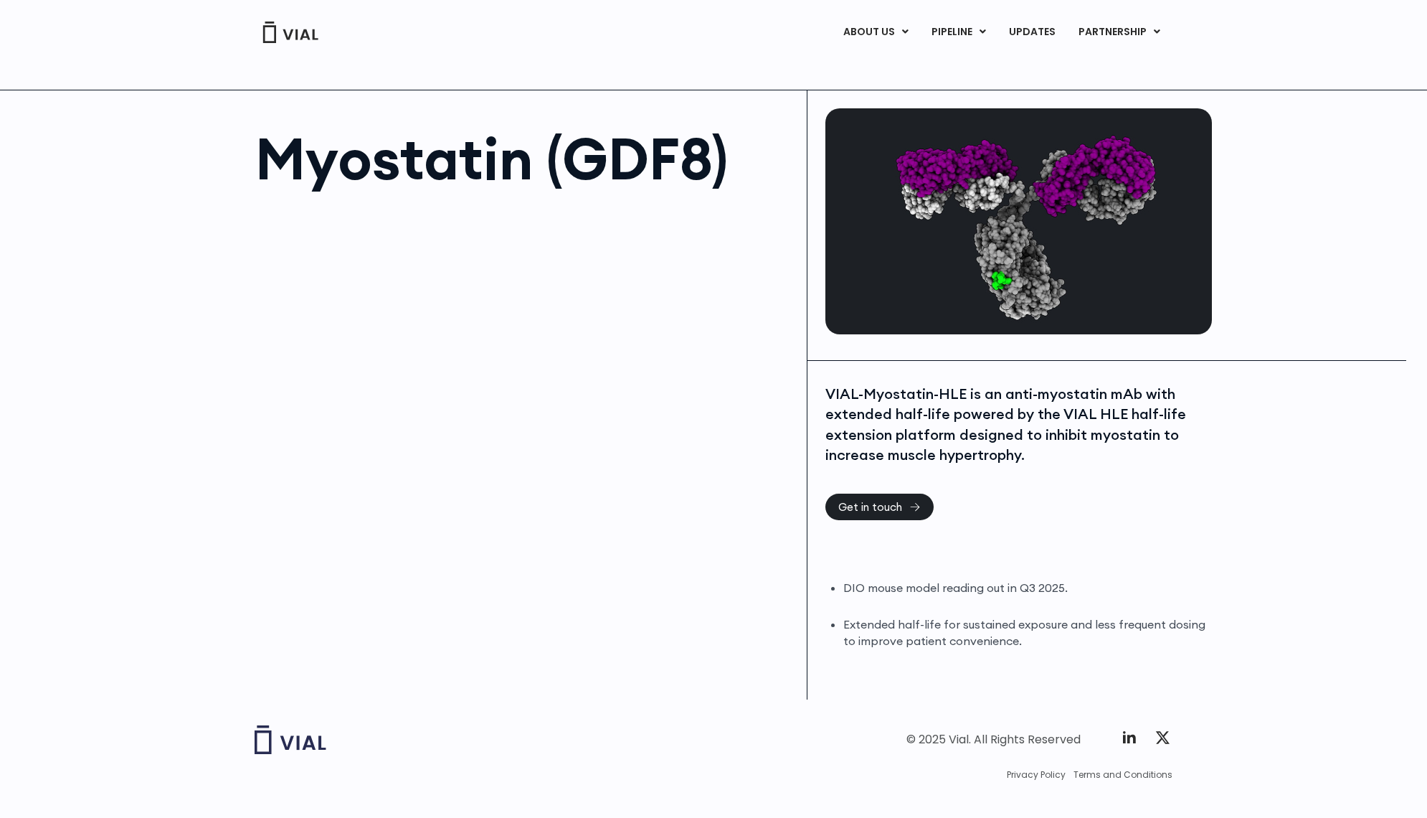  What do you see at coordinates (870, 506) in the screenshot?
I see `span: Get in touch` at bounding box center [870, 506].